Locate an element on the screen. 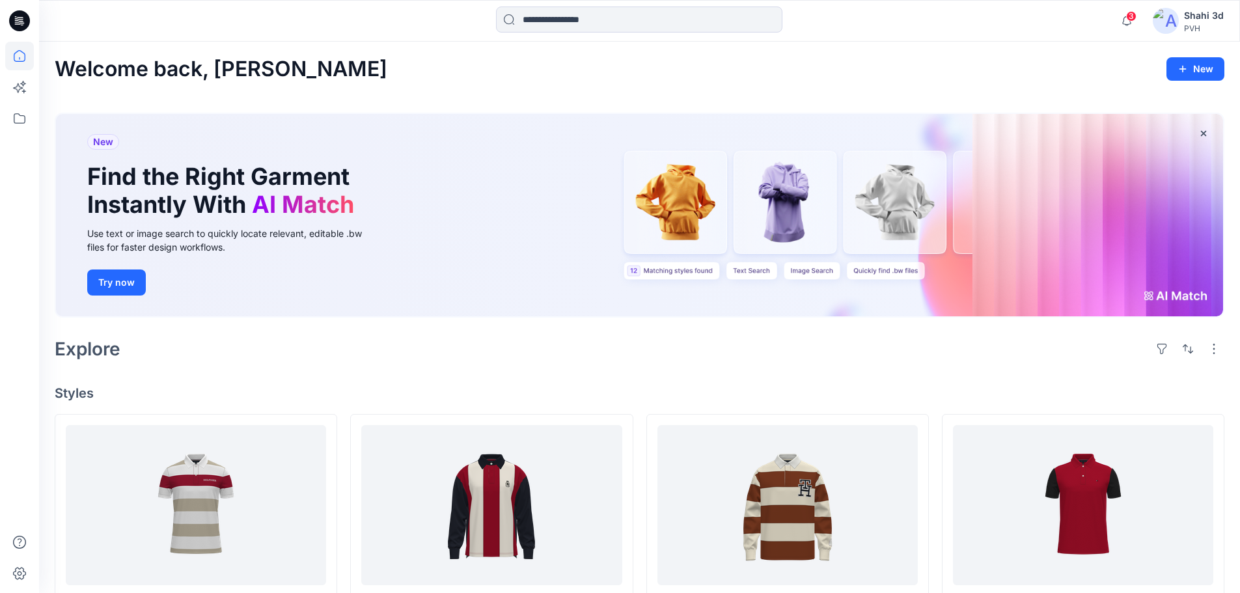  a: XMOXMO7543_COLOR BLOCK STRIPE REG POLO is located at coordinates (196, 505).